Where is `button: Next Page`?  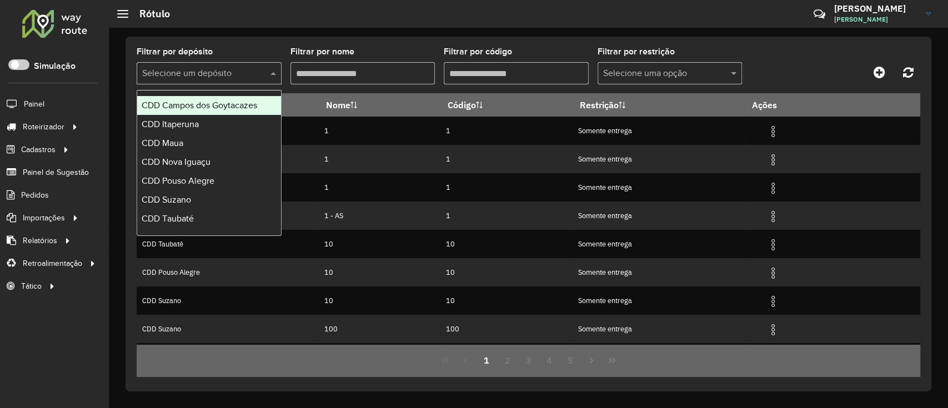
button: Next Page is located at coordinates (591, 360).